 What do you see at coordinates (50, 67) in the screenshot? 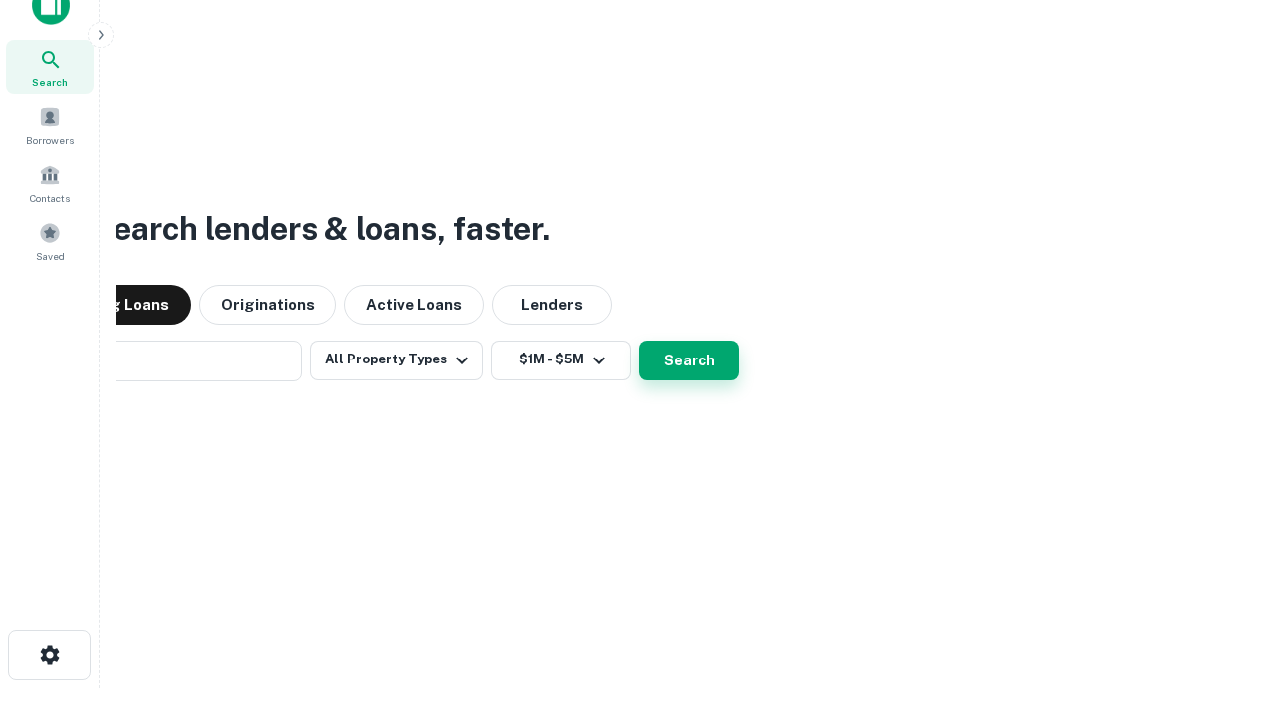
I see `a: Search` at bounding box center [50, 67].